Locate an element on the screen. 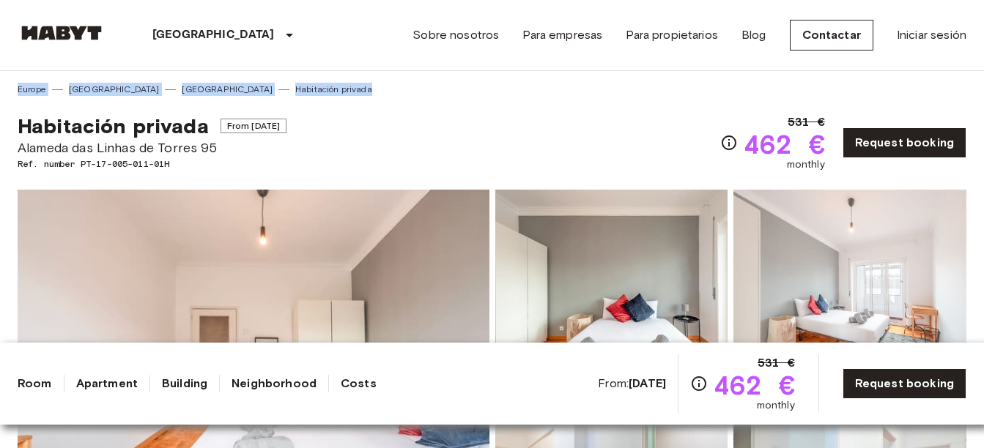  a: Costs is located at coordinates (358, 384).